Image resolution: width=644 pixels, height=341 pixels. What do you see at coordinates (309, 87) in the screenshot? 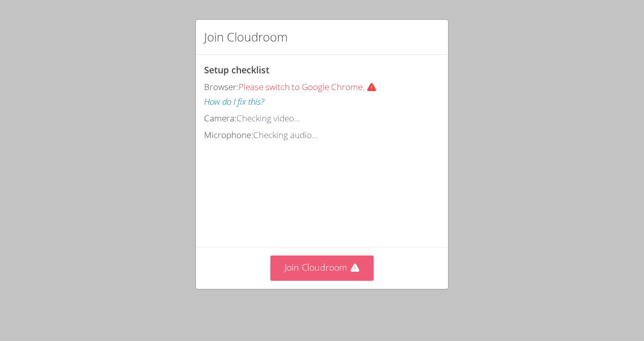
I see `span: Please switch to Google Chrome.` at bounding box center [309, 87].